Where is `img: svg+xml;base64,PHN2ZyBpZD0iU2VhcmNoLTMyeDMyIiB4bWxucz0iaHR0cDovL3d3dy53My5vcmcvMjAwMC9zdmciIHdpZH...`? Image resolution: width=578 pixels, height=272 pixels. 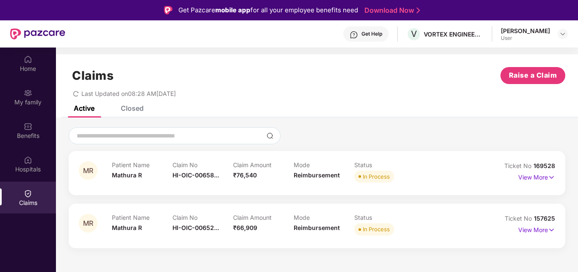 img: svg+xml;base64,PHN2ZyBpZD0iU2VhcmNoLTMyeDMyIiB4bWxucz0iaHR0cDovL3d3dy53My5vcmcvMjAwMC9zdmciIHdpZH... is located at coordinates (270, 136).